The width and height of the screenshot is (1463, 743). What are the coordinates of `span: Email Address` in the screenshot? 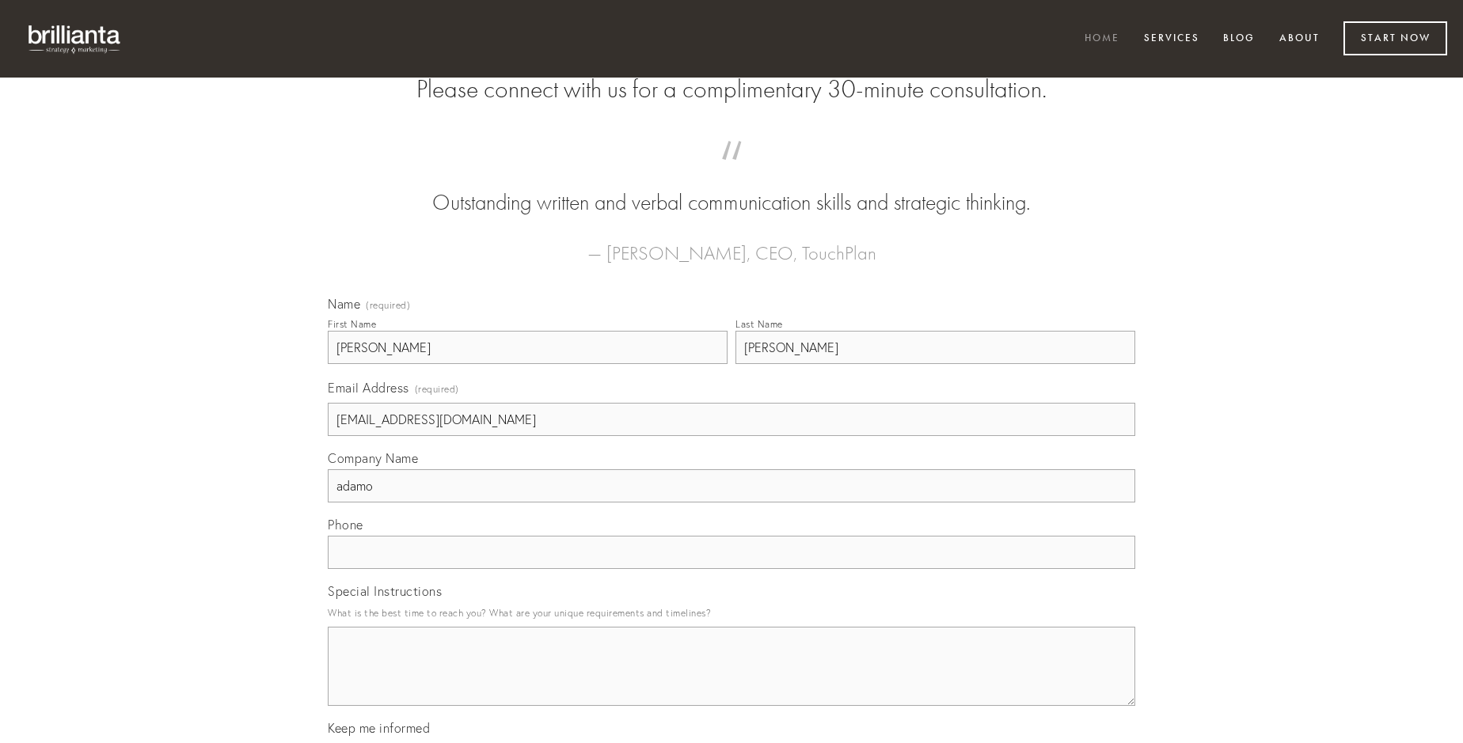 It's located at (368, 388).